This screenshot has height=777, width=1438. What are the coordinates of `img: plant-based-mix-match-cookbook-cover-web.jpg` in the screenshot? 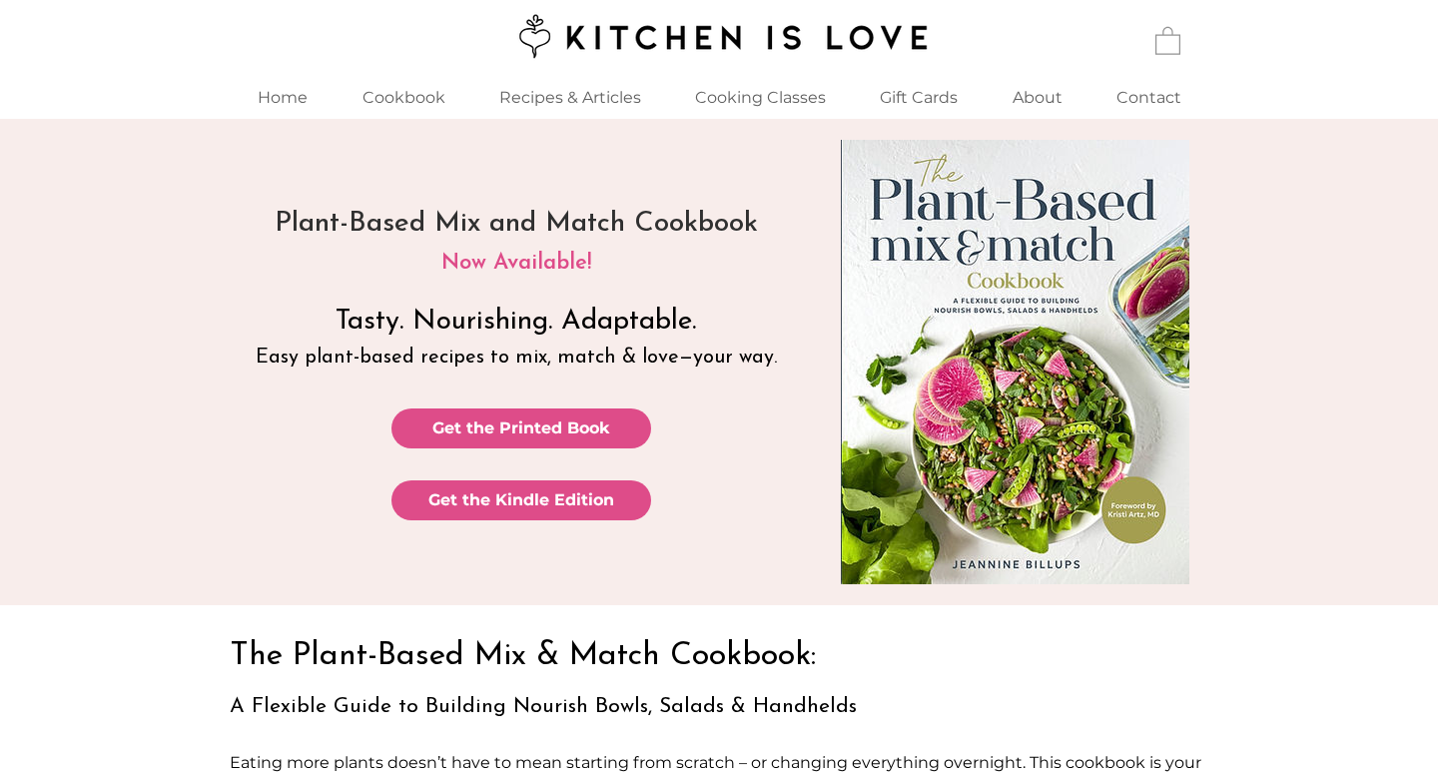 It's located at (1014, 361).